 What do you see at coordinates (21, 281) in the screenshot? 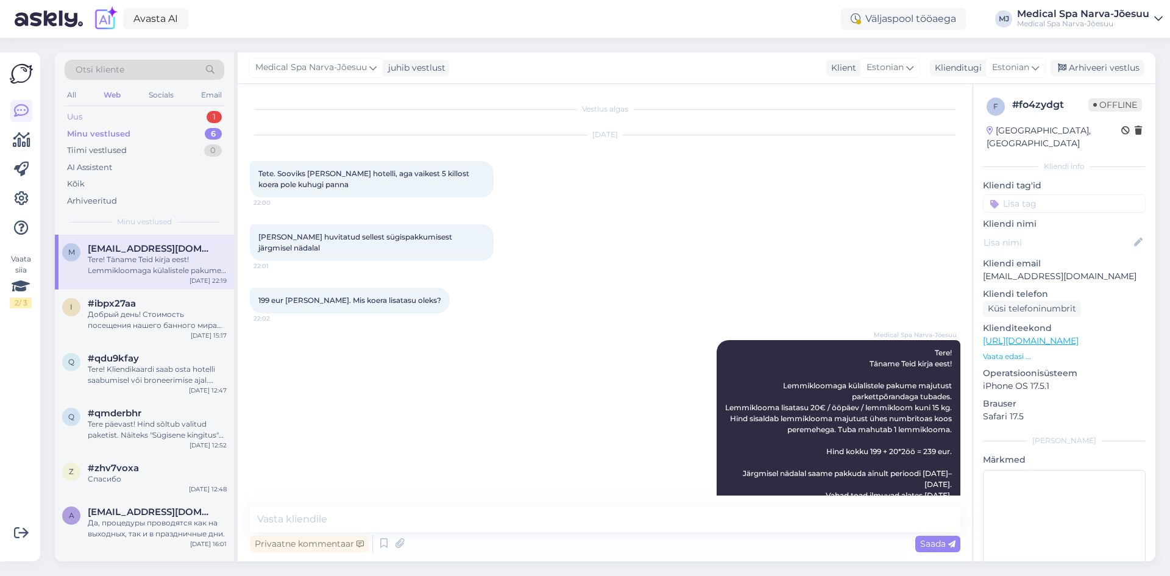
I see `div: Vaata siia` at bounding box center [21, 281].